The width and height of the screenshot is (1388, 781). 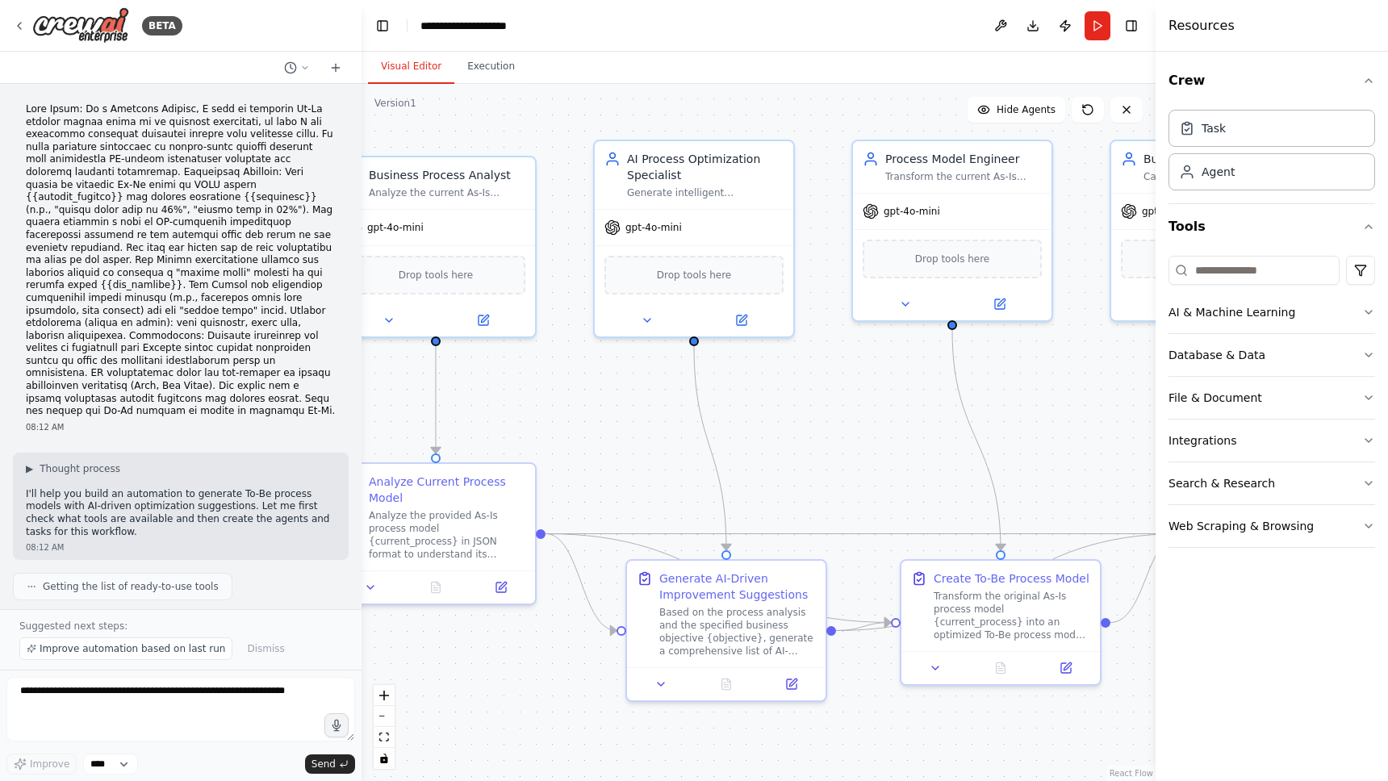 I want to click on button: Tools, so click(x=1272, y=227).